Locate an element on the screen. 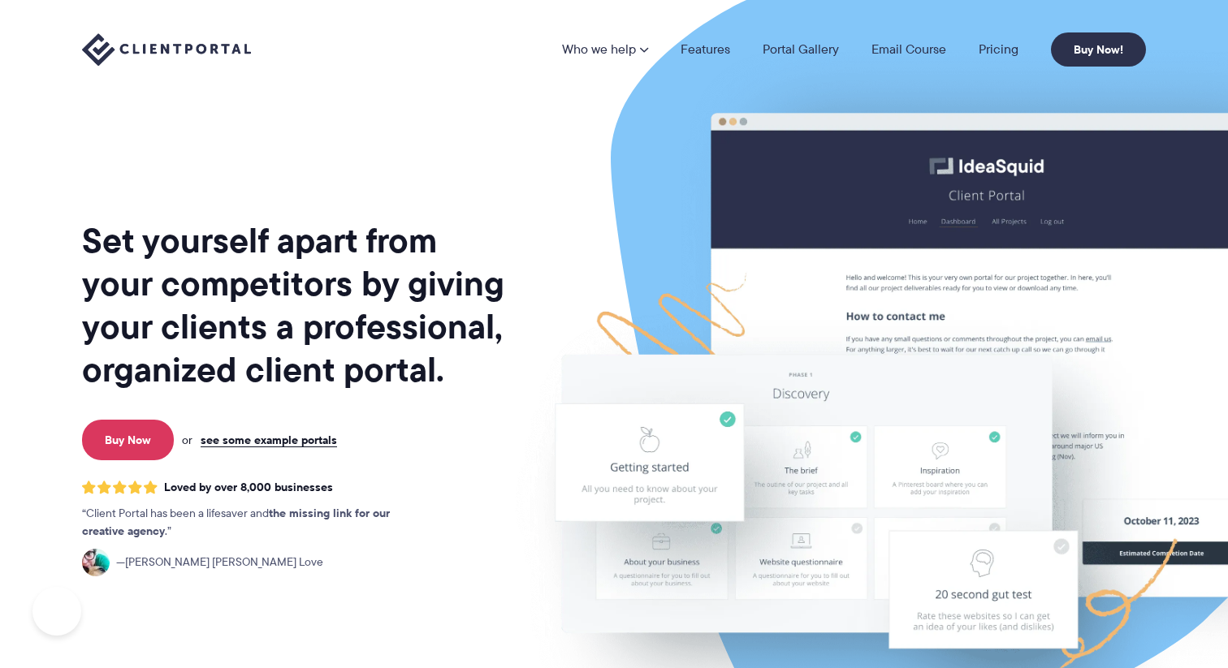  span: Loved by over 8,000 businesses is located at coordinates (249, 487).